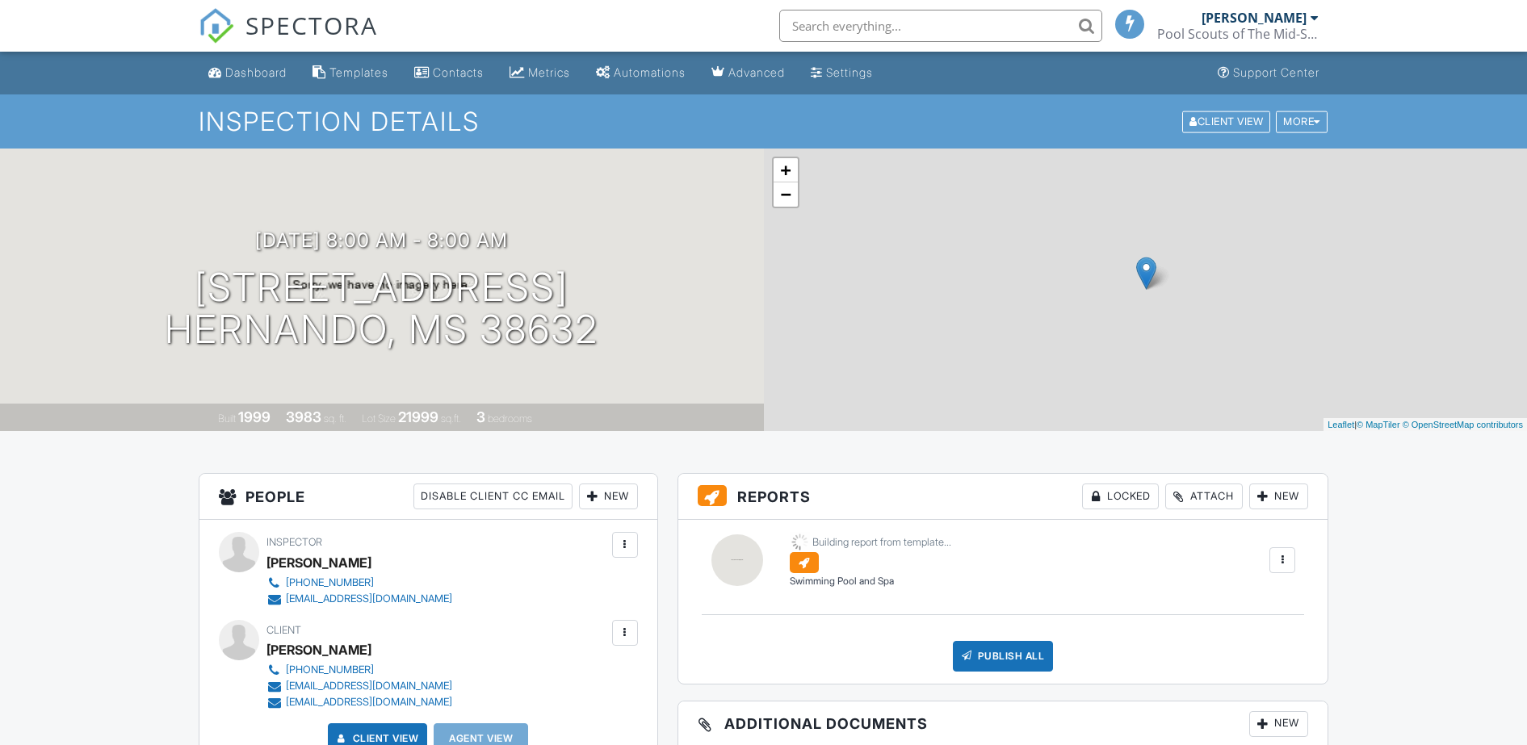  Describe the element at coordinates (227, 418) in the screenshot. I see `span: Built` at that location.